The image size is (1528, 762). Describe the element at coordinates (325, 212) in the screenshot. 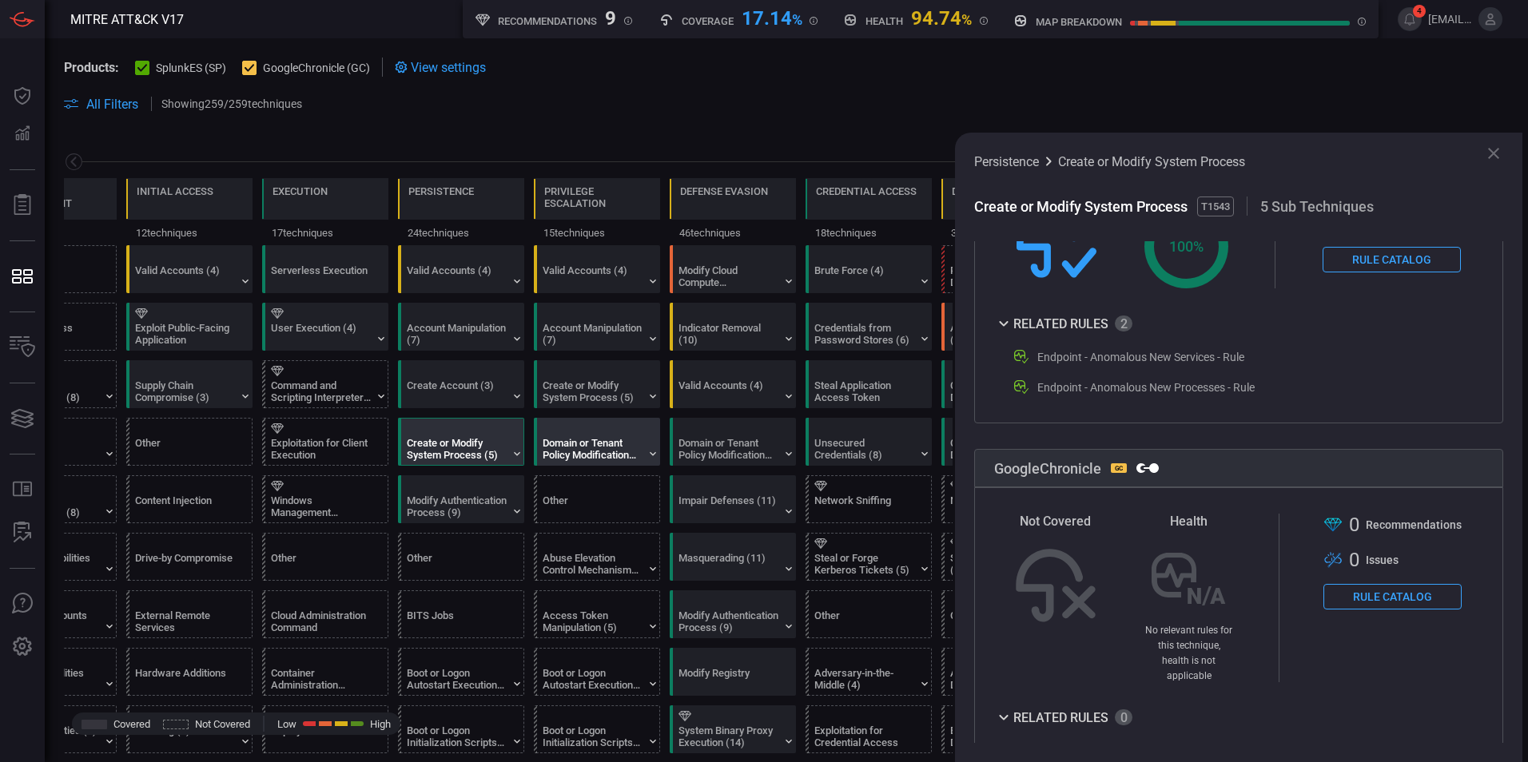

I see `div: TA0002: Execution` at that location.